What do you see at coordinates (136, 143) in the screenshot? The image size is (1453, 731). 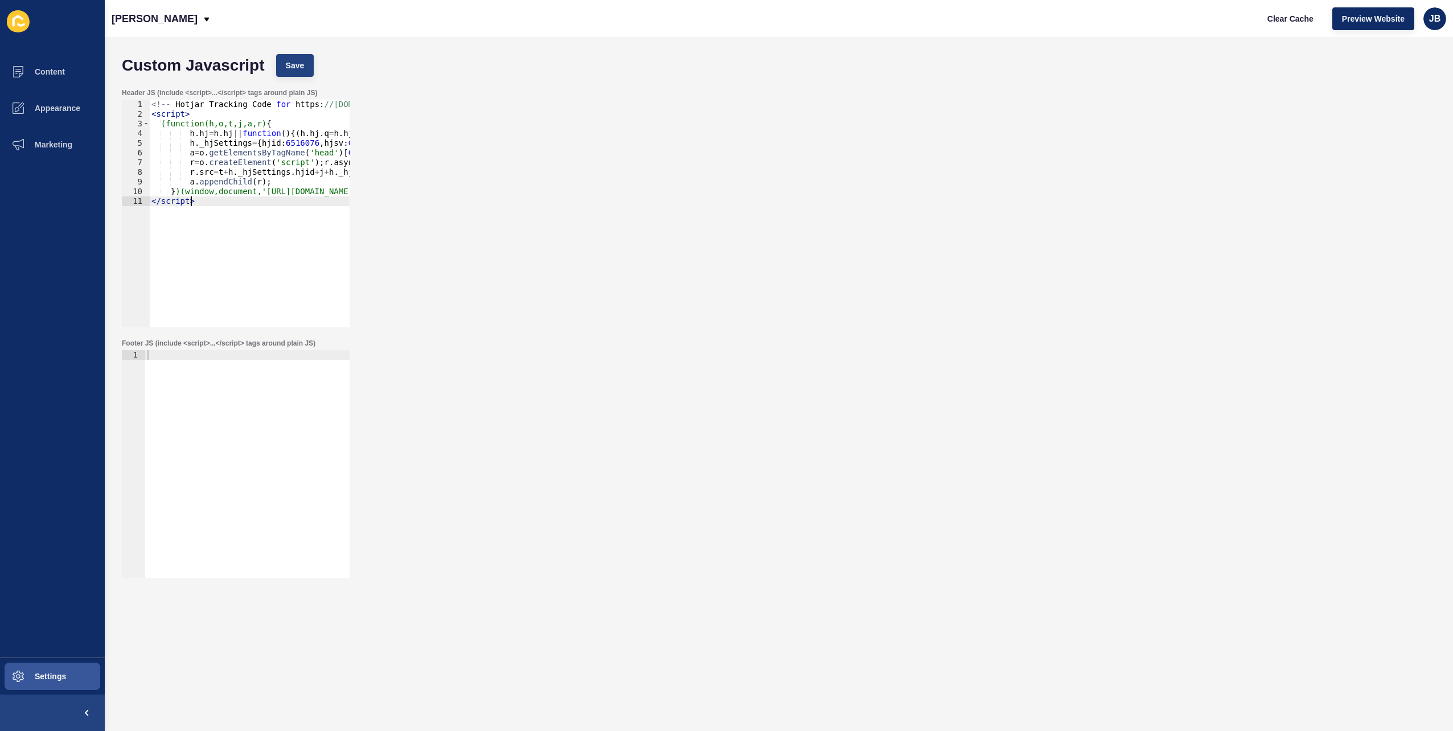 I see `div: 5` at bounding box center [136, 143].